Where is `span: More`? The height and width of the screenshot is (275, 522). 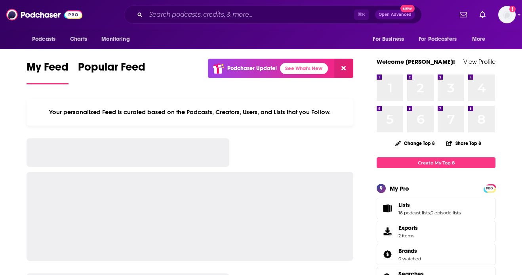
span: More is located at coordinates (479, 39).